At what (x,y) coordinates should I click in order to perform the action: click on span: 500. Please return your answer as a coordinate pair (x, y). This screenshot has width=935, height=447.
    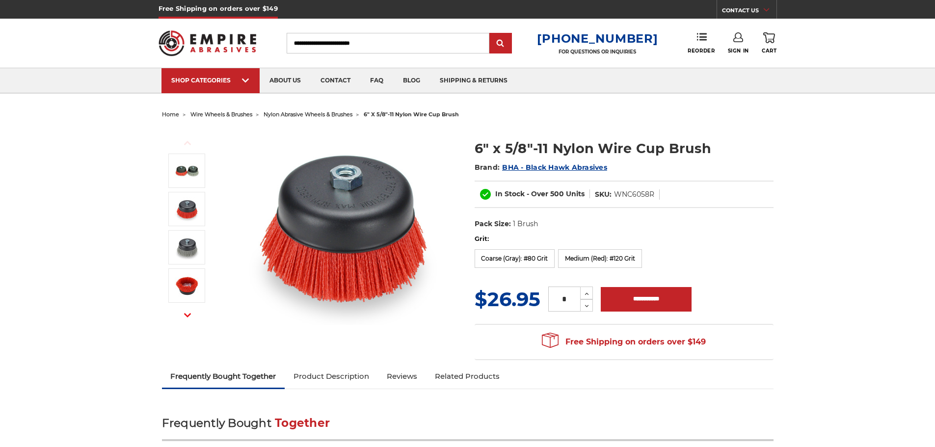
    Looking at the image, I should click on (557, 194).